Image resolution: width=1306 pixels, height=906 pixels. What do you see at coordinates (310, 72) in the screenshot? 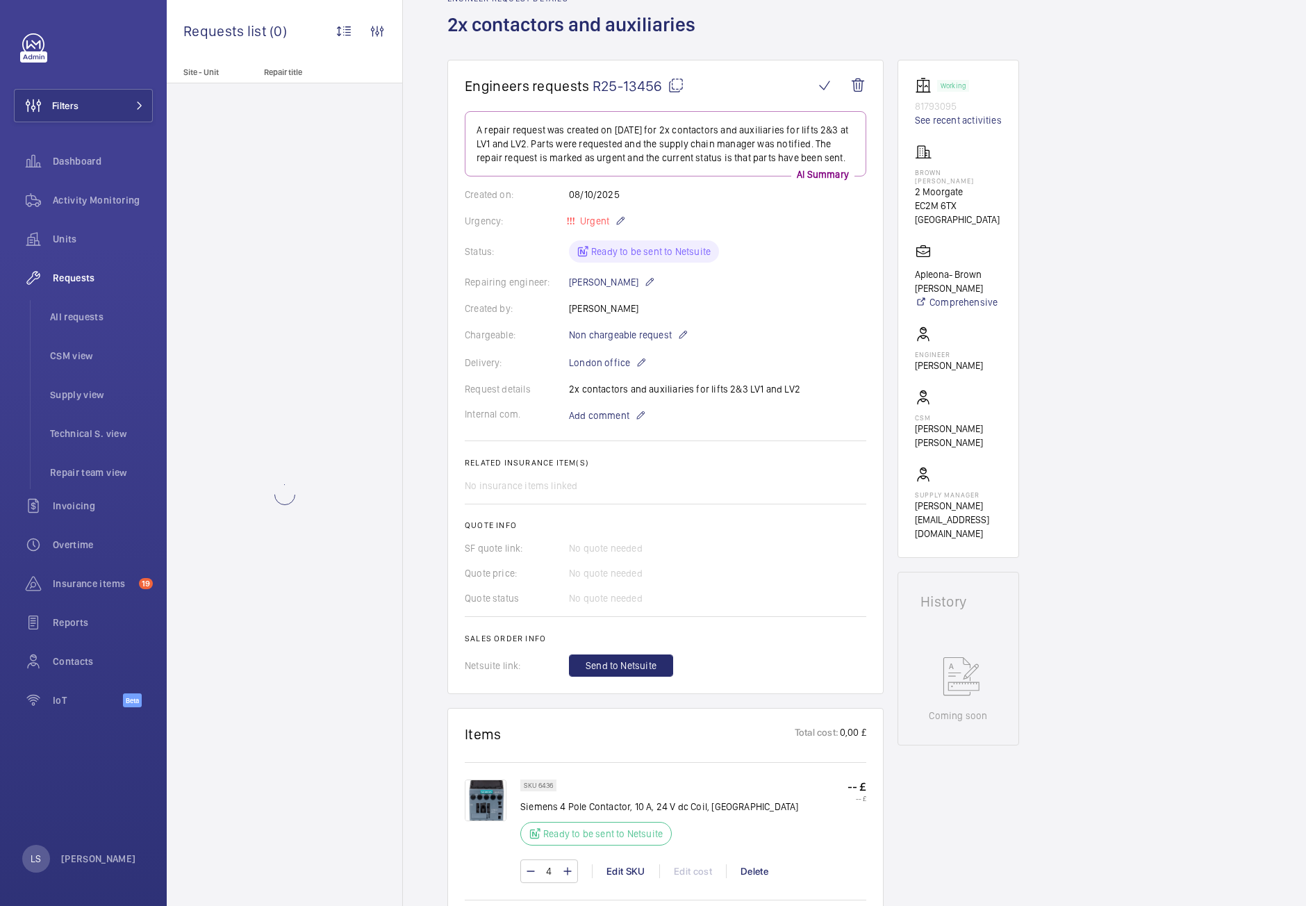
I see `p: Repair title` at bounding box center [310, 72].